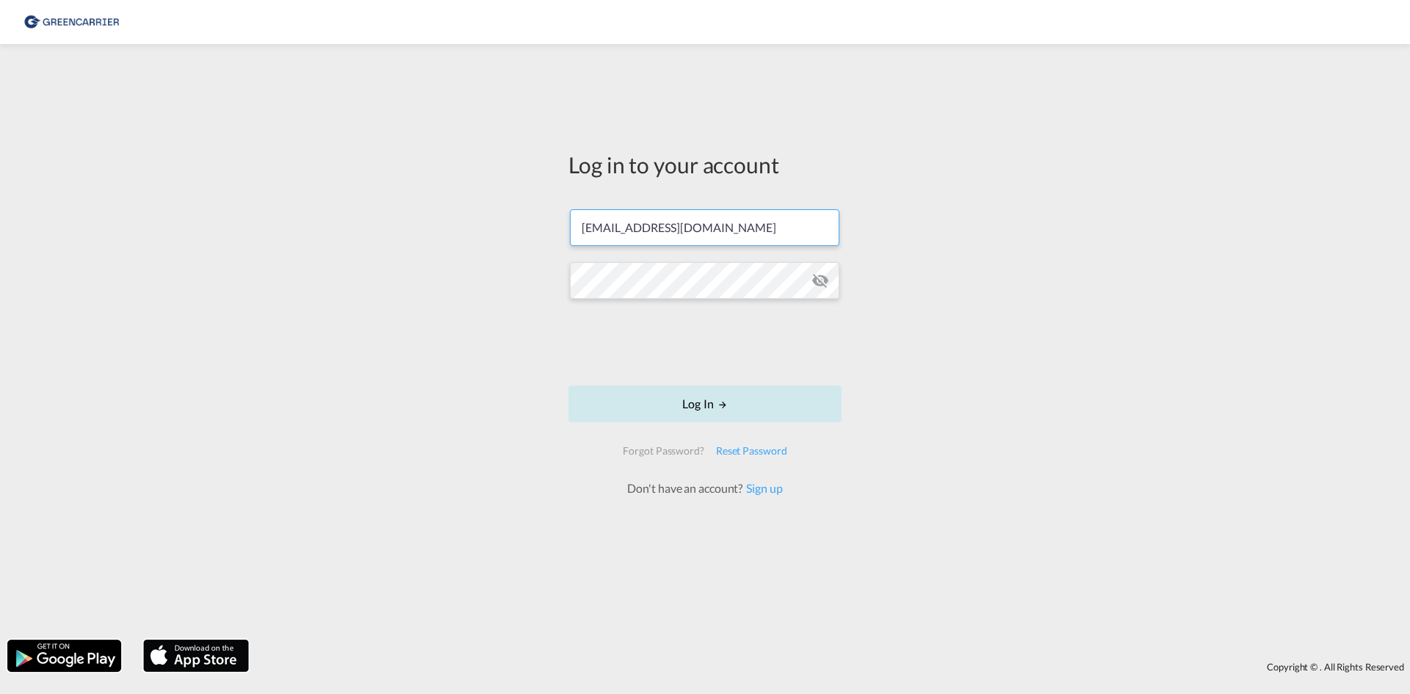  What do you see at coordinates (705, 404) in the screenshot?
I see `button: LOGIN` at bounding box center [705, 404].